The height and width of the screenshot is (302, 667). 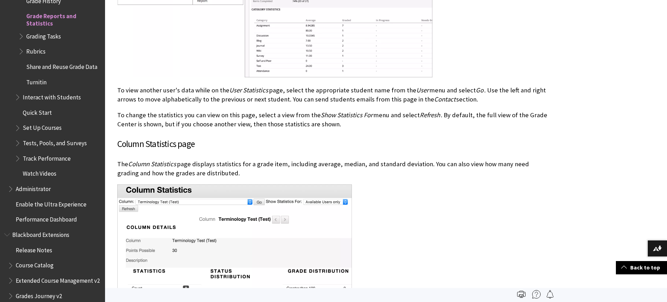 I want to click on span: Refresh, so click(x=430, y=115).